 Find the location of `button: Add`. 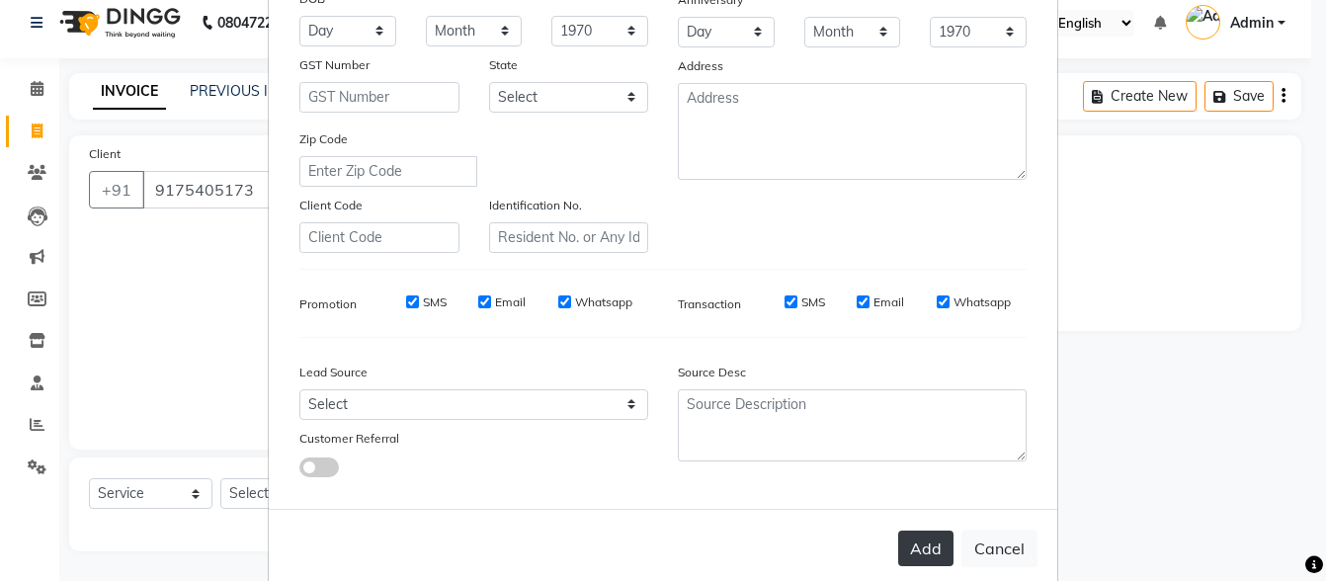

button: Add is located at coordinates (926, 549).